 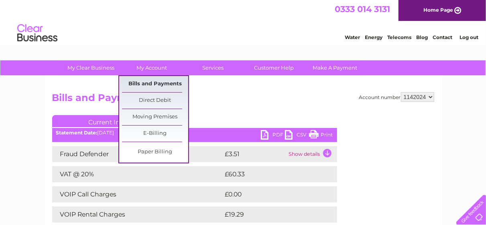 I want to click on a: Direct Debit, so click(x=155, y=100).